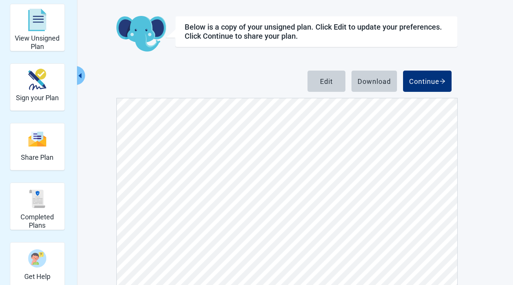 Image resolution: width=513 pixels, height=285 pixels. Describe the element at coordinates (316, 31) in the screenshot. I see `div: Below is a copy of your unsigned plan. Click Edit to update your preferences. Click Continue to s...` at that location.